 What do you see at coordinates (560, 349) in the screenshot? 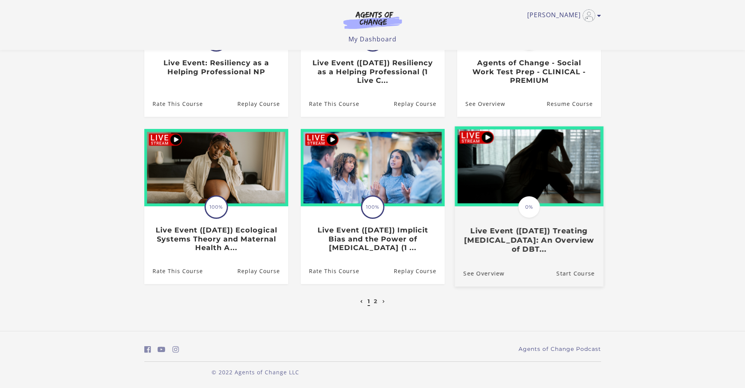
I see `a: Agents of Change Podcast` at bounding box center [560, 349].